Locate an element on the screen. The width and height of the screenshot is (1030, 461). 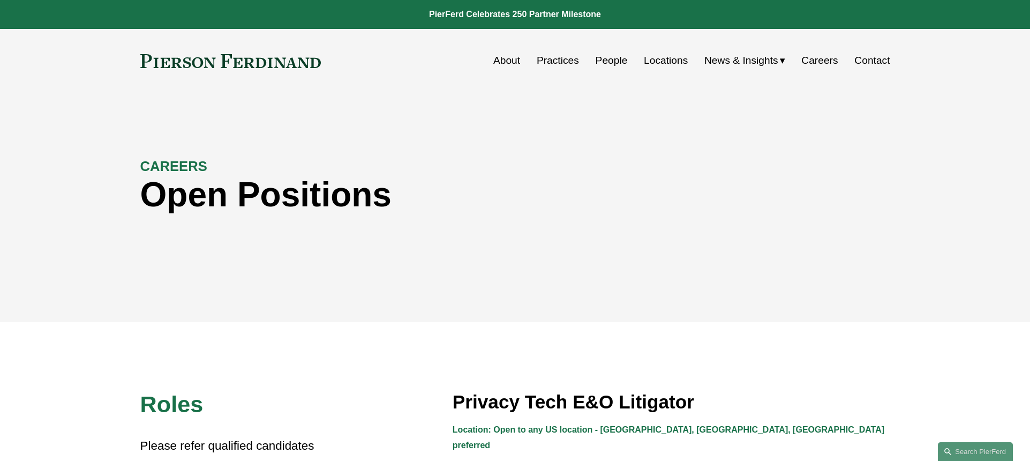
a: About is located at coordinates (507, 61).